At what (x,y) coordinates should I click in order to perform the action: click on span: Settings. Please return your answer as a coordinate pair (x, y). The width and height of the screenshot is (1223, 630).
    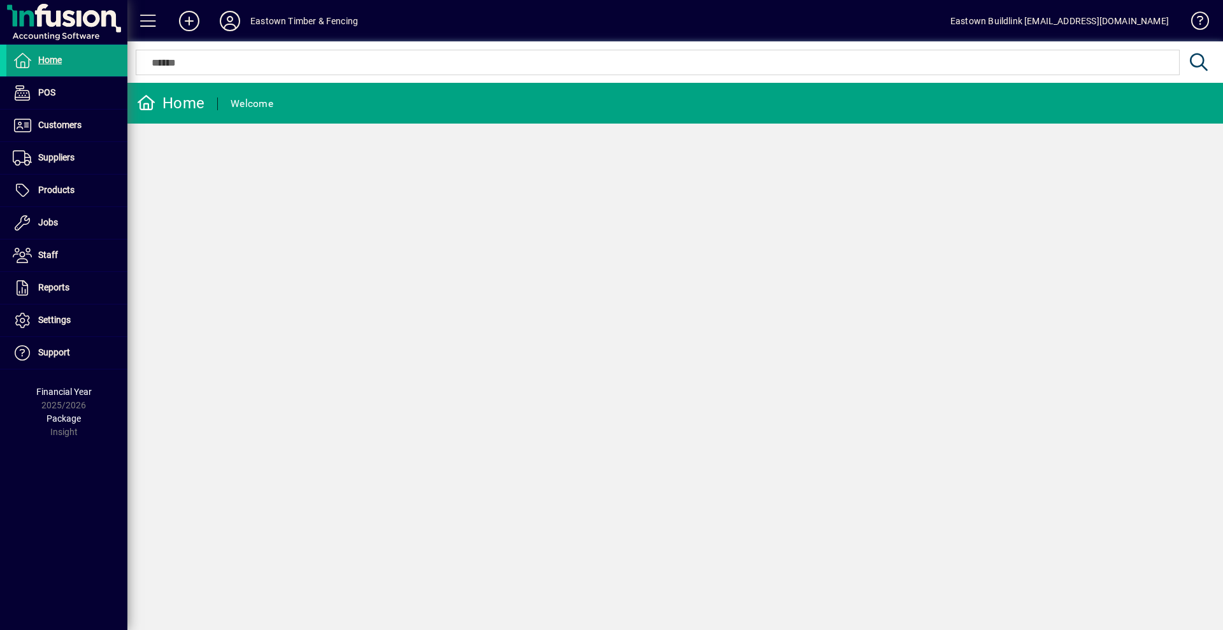
    Looking at the image, I should click on (54, 320).